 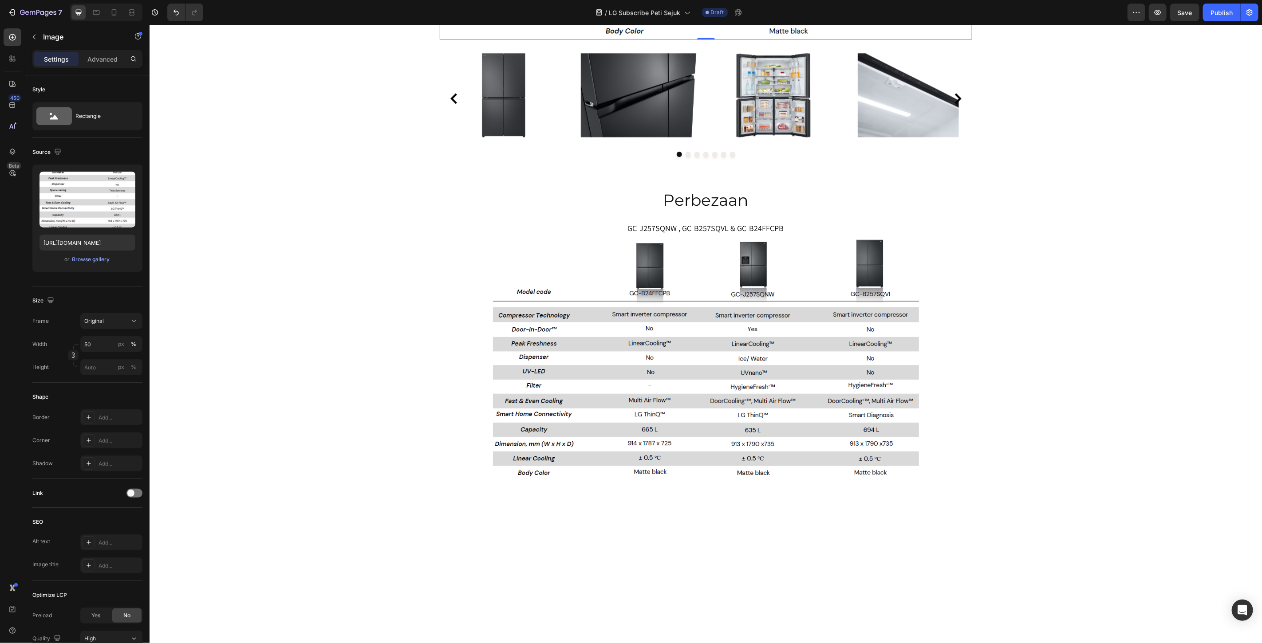 What do you see at coordinates (40, 397) in the screenshot?
I see `div: Shape` at bounding box center [40, 397].